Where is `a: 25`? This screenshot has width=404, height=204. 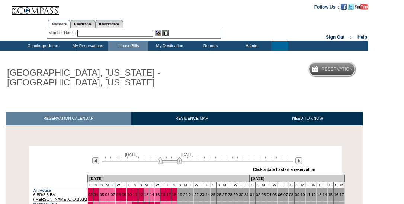 a: 25 is located at coordinates (213, 195).